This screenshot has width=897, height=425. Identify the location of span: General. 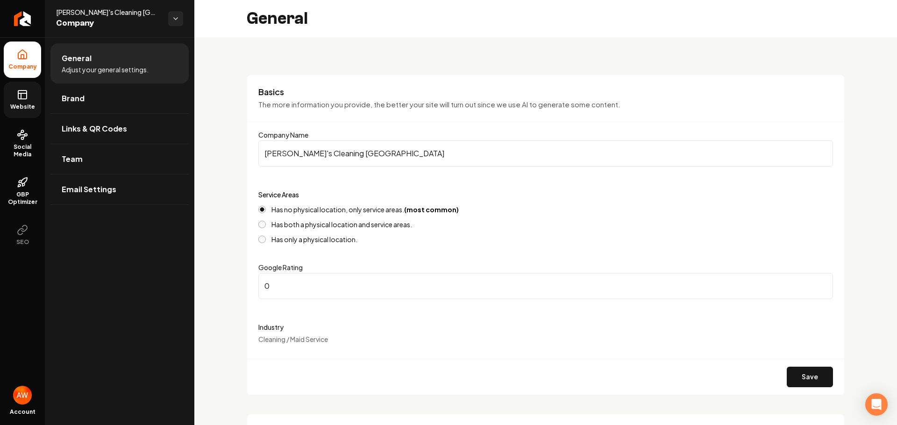
(77, 58).